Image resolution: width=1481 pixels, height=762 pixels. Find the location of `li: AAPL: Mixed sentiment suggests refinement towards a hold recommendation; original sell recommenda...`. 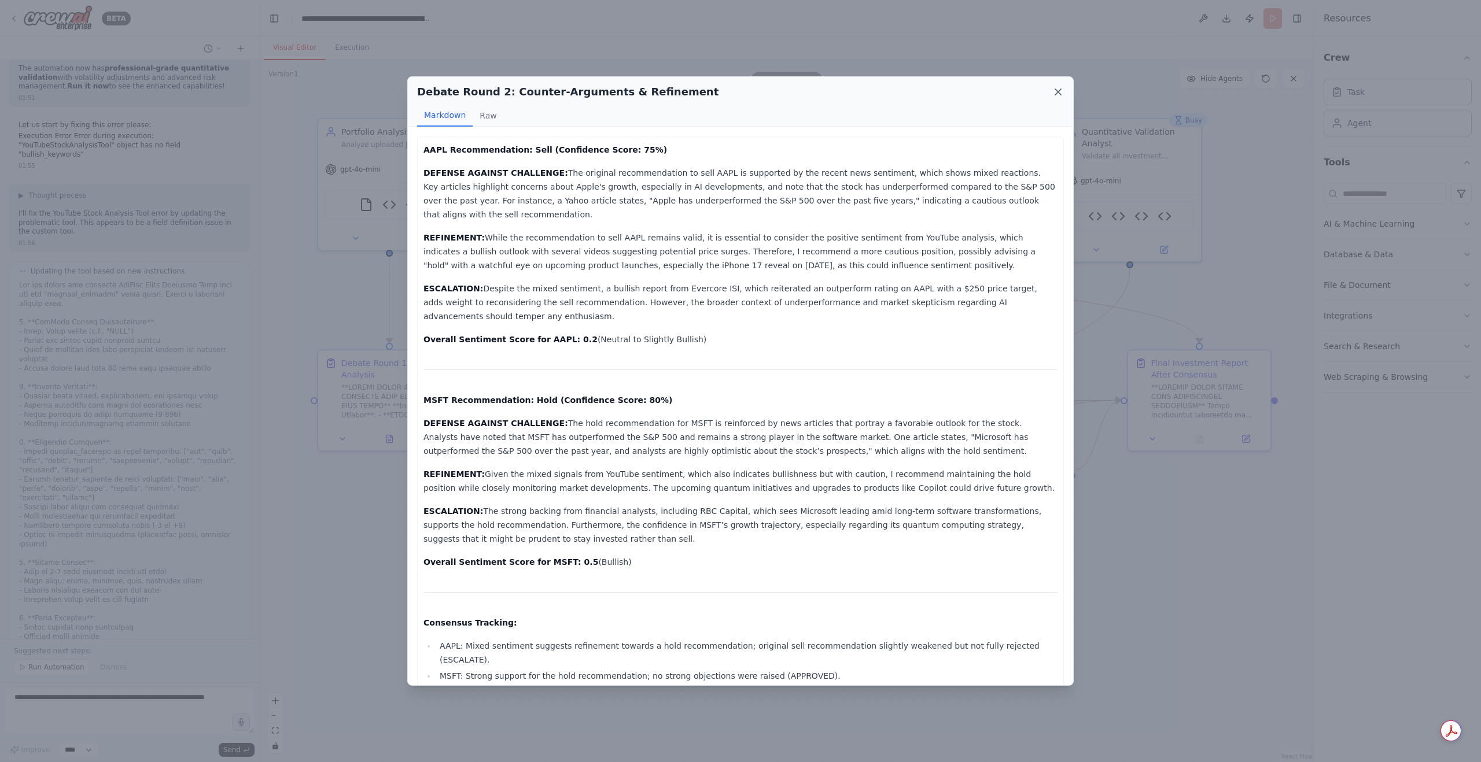

li: AAPL: Mixed sentiment suggests refinement towards a hold recommendation; original sell recommenda... is located at coordinates (747, 653).